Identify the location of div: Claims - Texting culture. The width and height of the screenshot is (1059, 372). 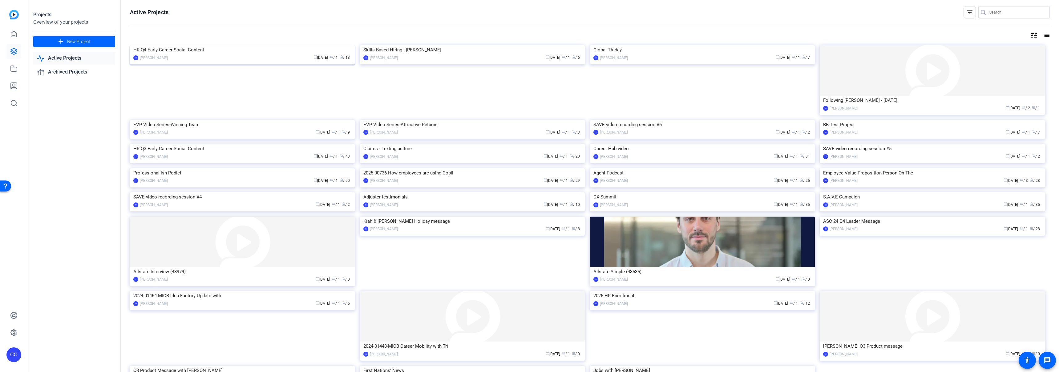
(473, 149).